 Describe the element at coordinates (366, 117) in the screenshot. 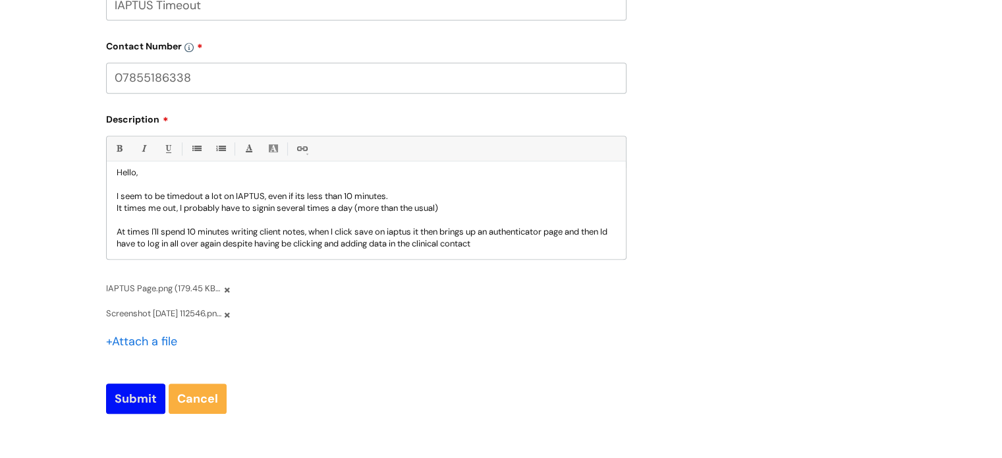

I see `label: Description` at that location.